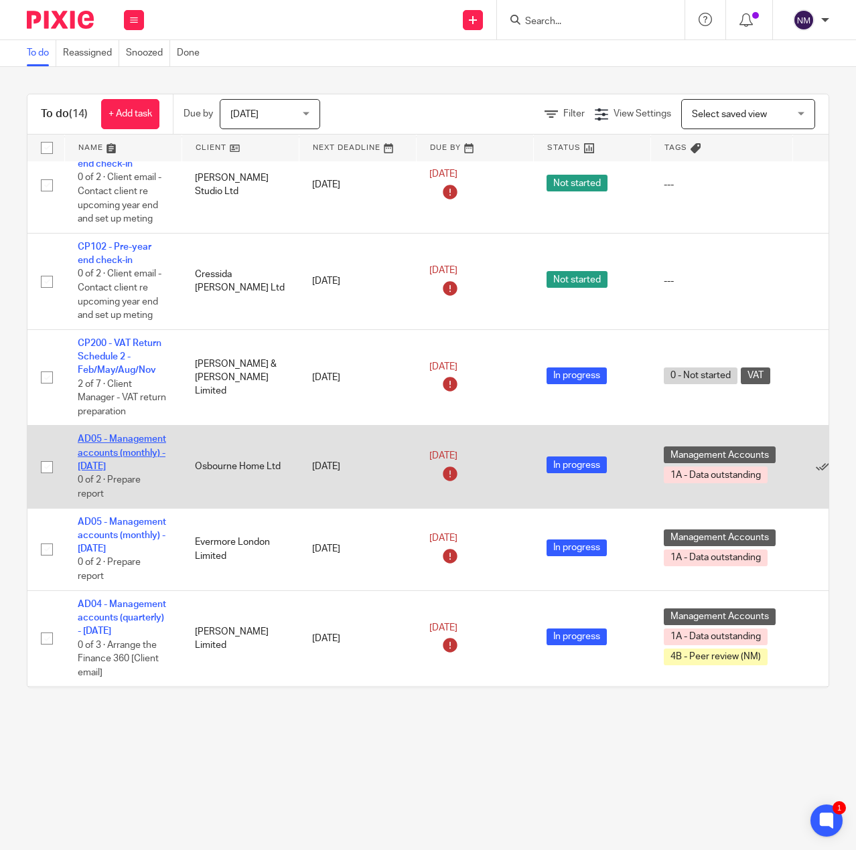 This screenshot has width=856, height=850. Describe the element at coordinates (198, 114) in the screenshot. I see `p: Due by` at that location.